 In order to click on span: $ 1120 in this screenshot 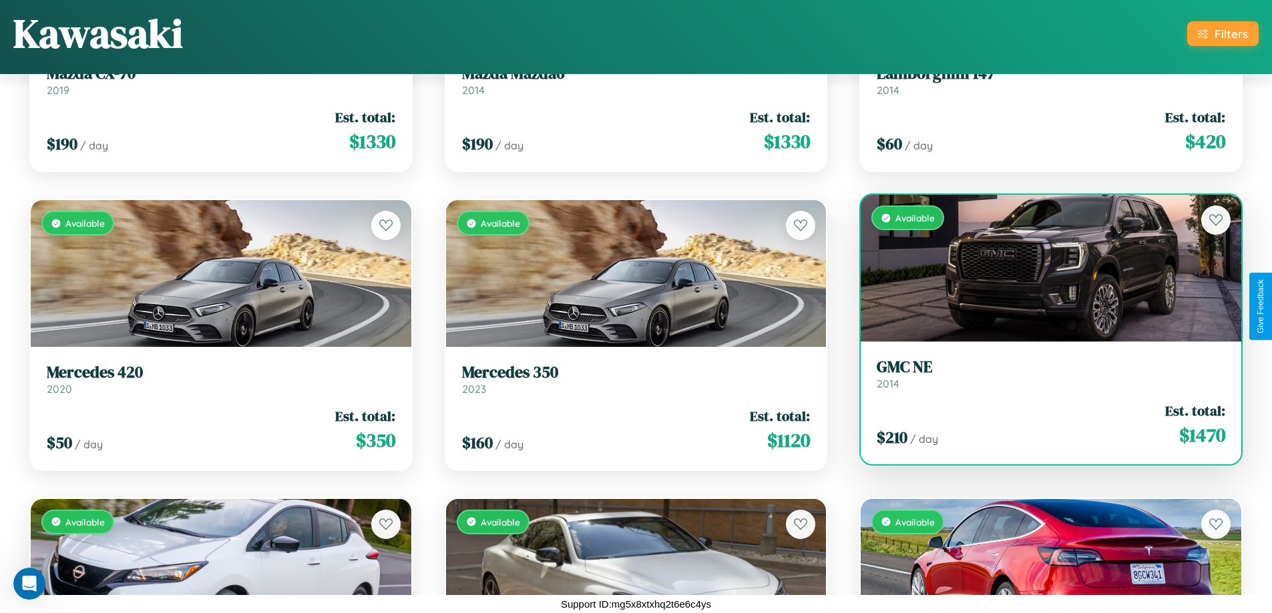, I will do `click(788, 441)`.